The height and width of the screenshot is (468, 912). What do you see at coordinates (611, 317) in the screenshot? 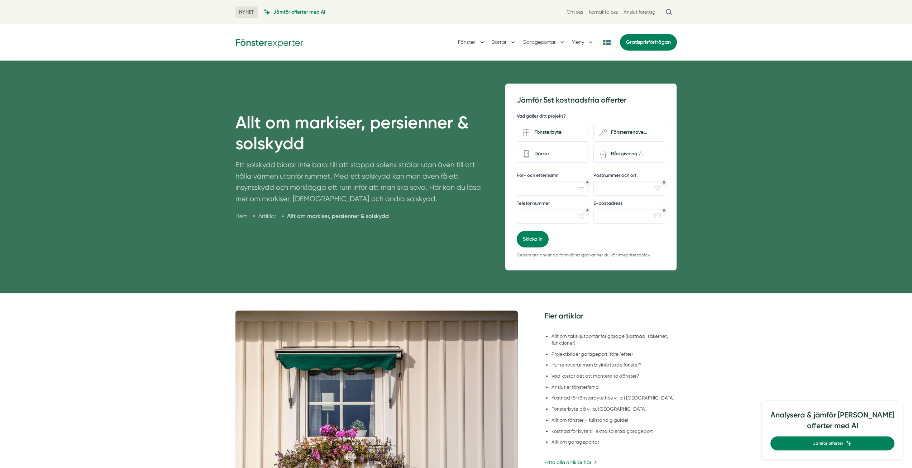
I see `h4: Fler artiklar` at bounding box center [611, 317].